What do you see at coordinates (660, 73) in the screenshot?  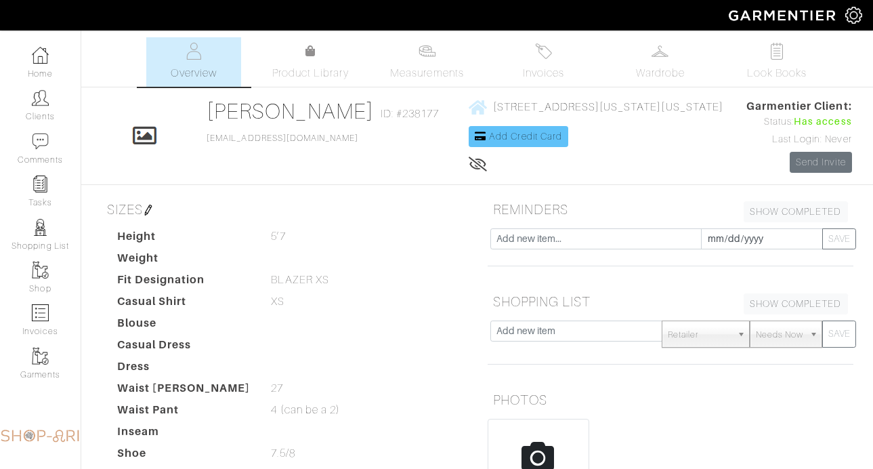 I see `span: Wardrobe` at bounding box center [660, 73].